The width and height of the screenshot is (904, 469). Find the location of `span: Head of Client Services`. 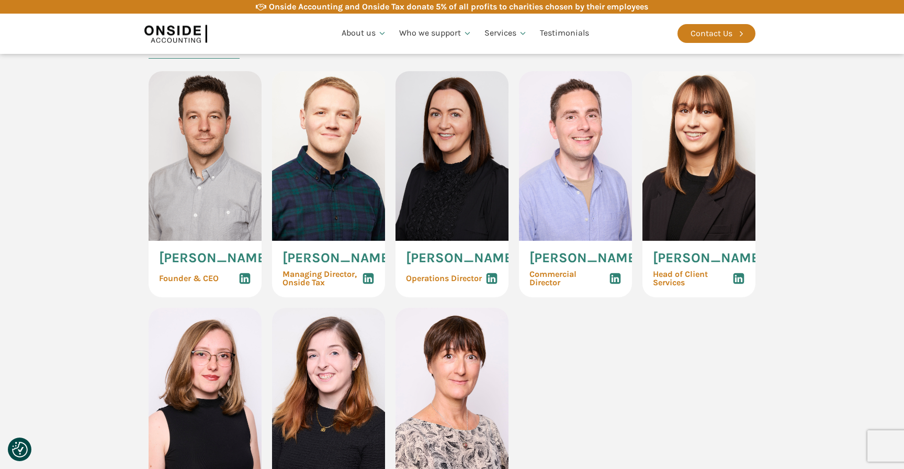

span: Head of Client Services is located at coordinates (693, 278).